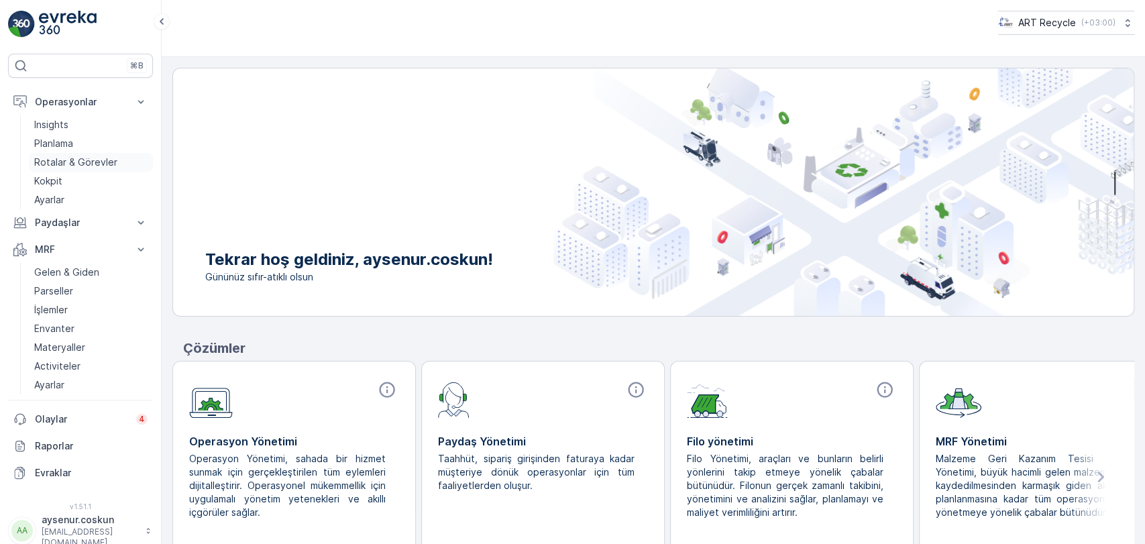 The image size is (1145, 544). I want to click on p: Gelen & Giden, so click(66, 272).